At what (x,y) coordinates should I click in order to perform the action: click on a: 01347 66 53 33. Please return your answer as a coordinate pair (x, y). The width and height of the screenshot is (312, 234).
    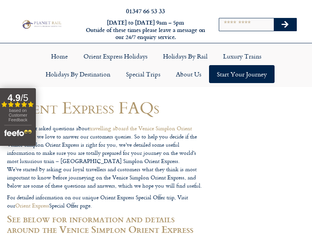
    Looking at the image, I should click on (146, 11).